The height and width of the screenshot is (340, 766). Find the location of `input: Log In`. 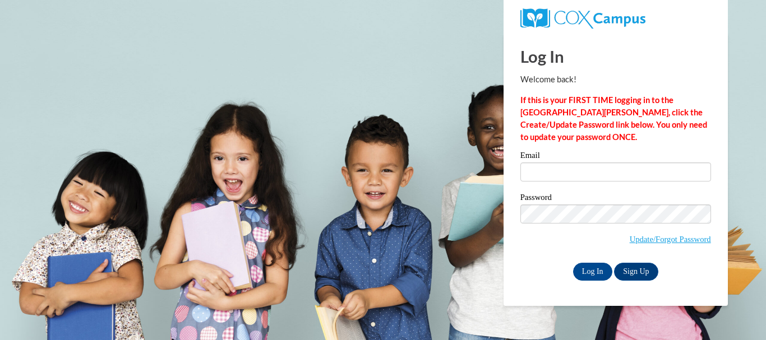

input: Log In is located at coordinates (593, 272).